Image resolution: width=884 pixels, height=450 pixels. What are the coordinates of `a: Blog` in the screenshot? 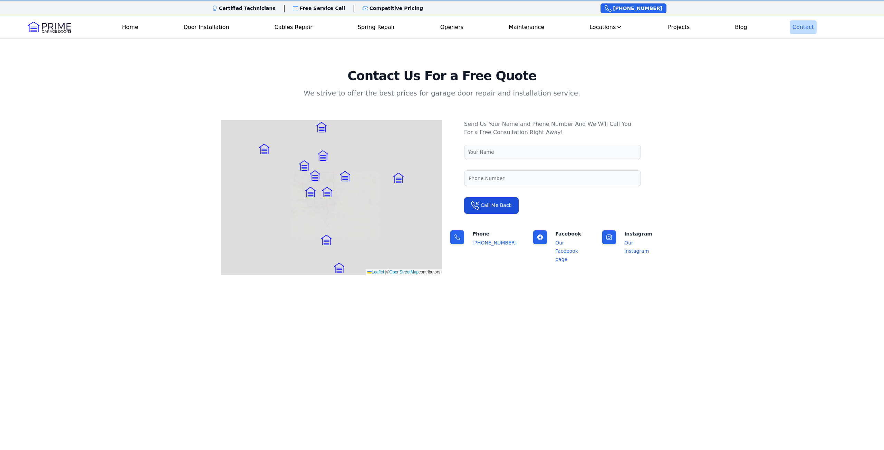 It's located at (740, 27).